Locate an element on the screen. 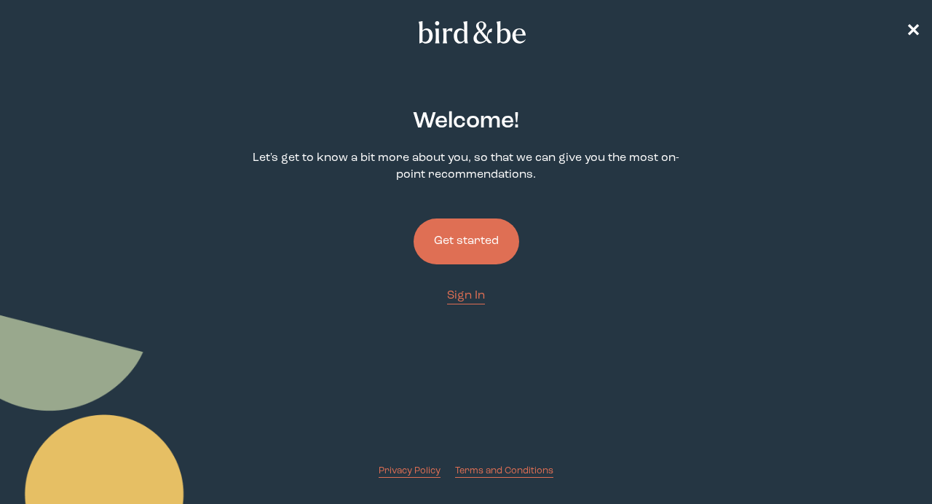 This screenshot has width=932, height=504. h2: Welcome ! is located at coordinates (466, 122).